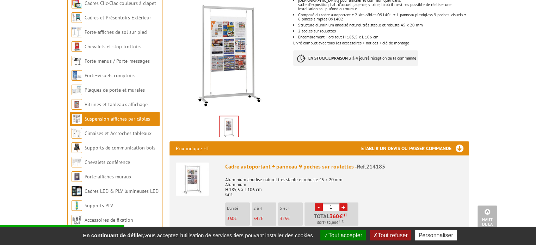 The width and height of the screenshot is (536, 245). Describe the element at coordinates (229, 127) in the screenshot. I see `img: suspendus_par_cables_214185_1.jpg` at that location.